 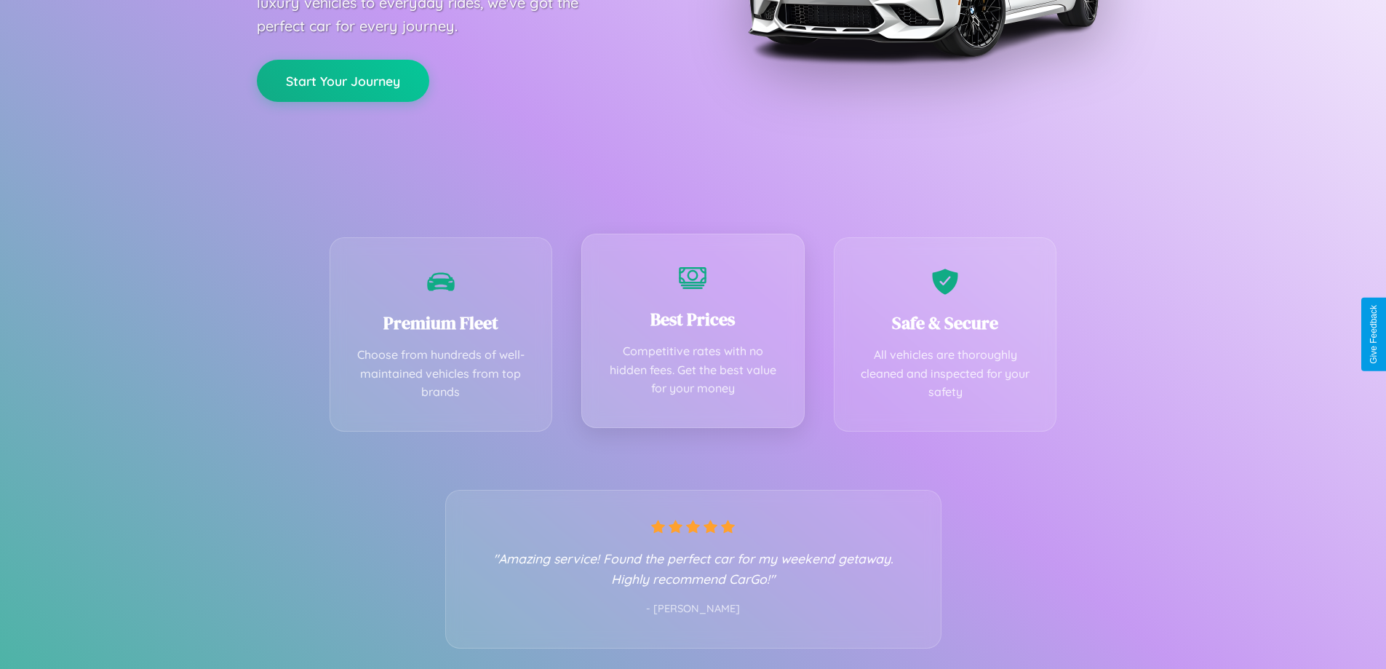 I want to click on p: Competitive rates with no hidden fees. Get the best value for your money, so click(x=693, y=370).